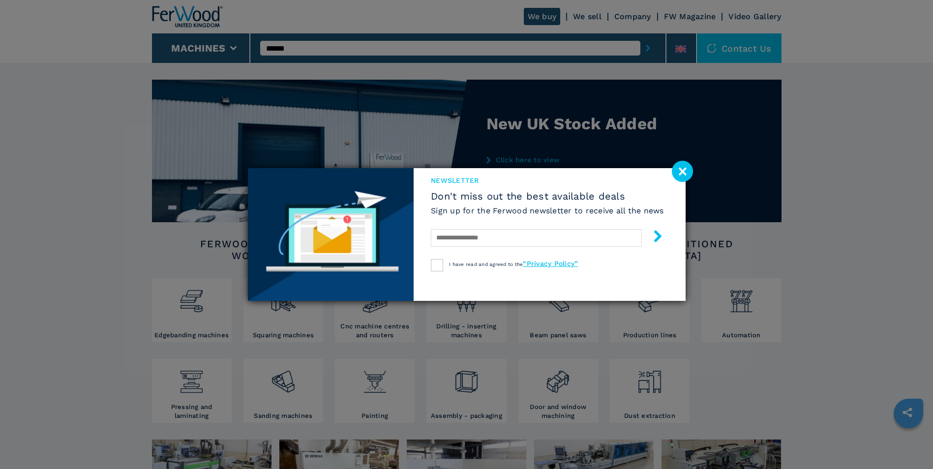 This screenshot has width=933, height=469. What do you see at coordinates (331, 235) in the screenshot?
I see `img: Newsletter image` at bounding box center [331, 235].